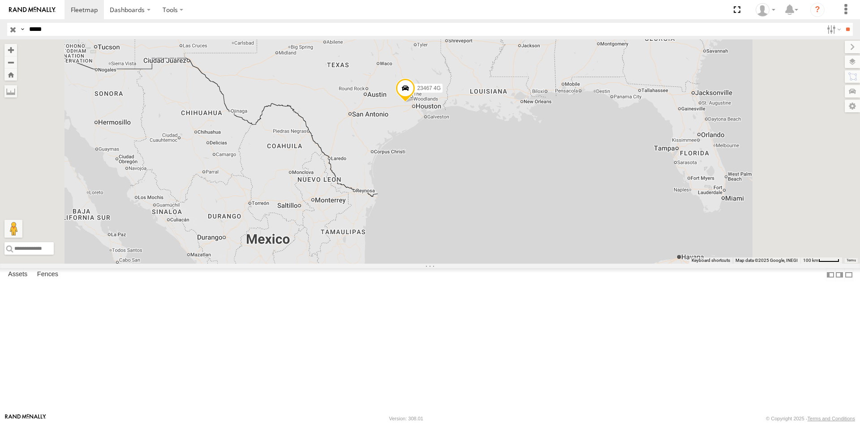 The image size is (860, 423). I want to click on label: Hide Summary Table, so click(849, 275).